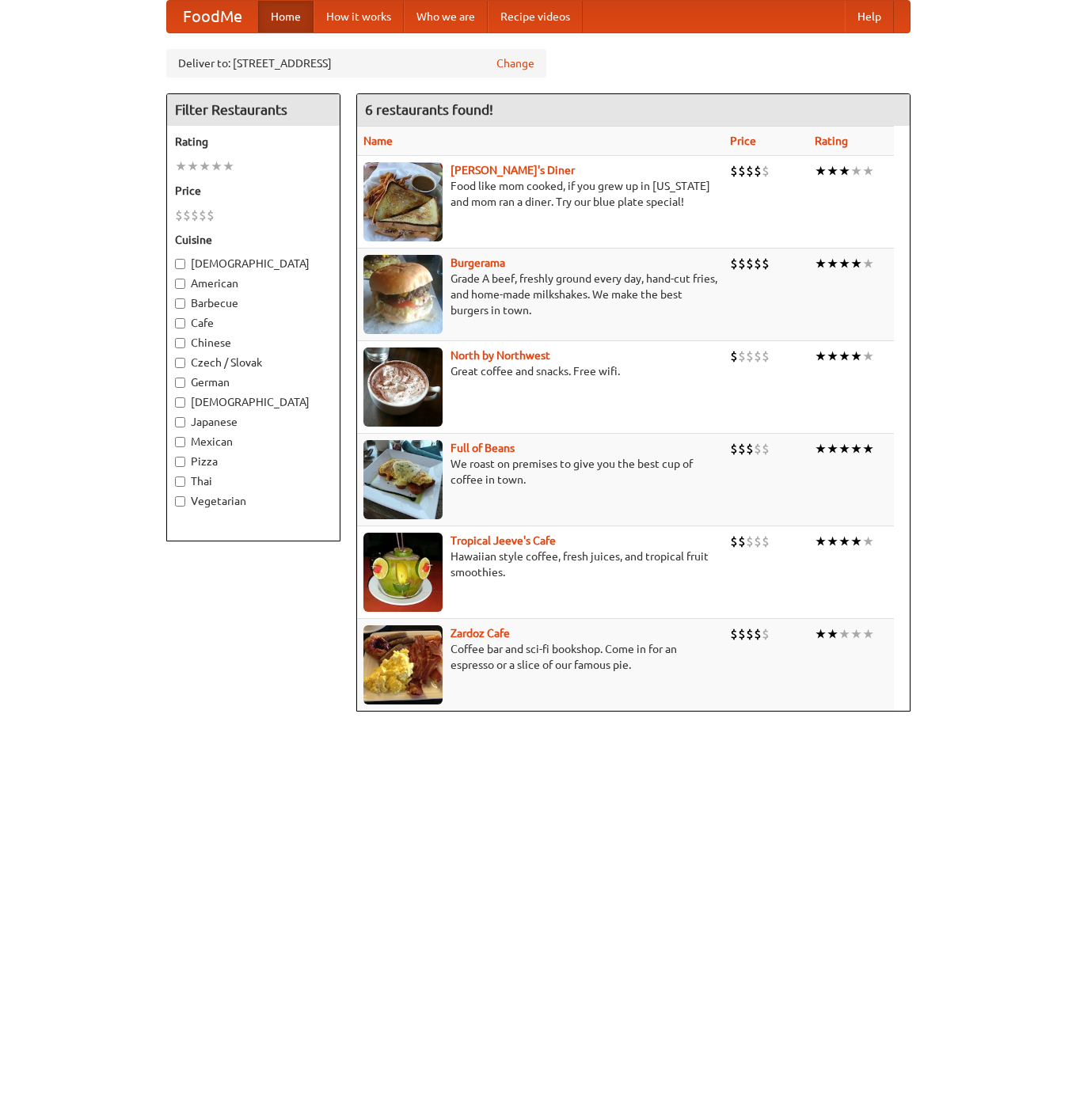 This screenshot has width=1076, height=1120. I want to click on p: Coffee bar and sci-fi bookshop. Come in for an espresso or a slice of our famous pie., so click(539, 657).